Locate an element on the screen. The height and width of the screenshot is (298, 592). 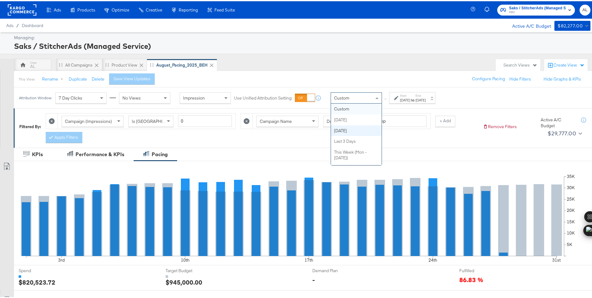
button: Configure Pacing is located at coordinates (488, 78).